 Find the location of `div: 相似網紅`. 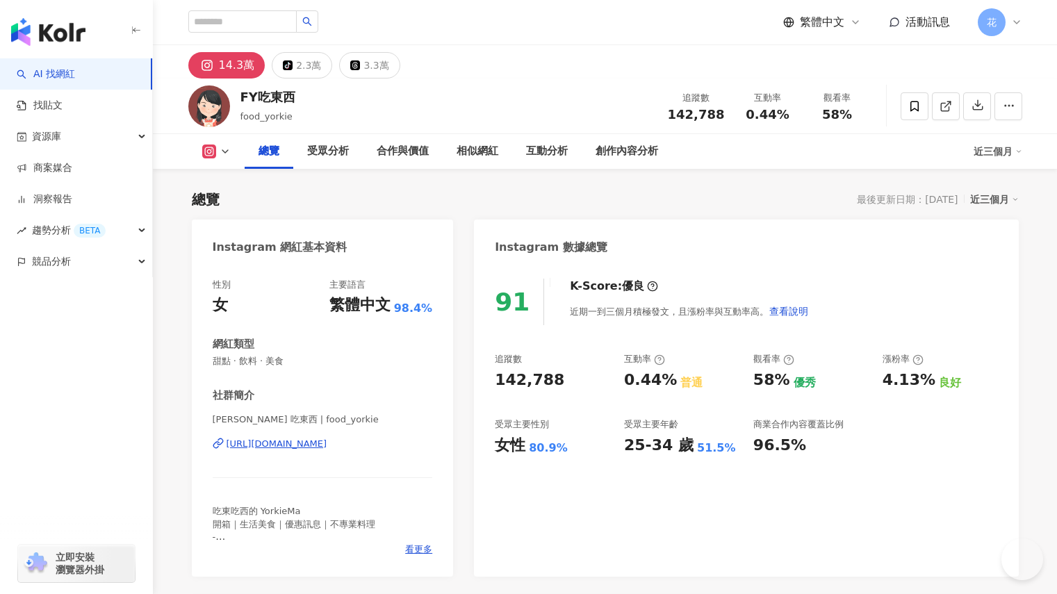

div: 相似網紅 is located at coordinates (477, 151).